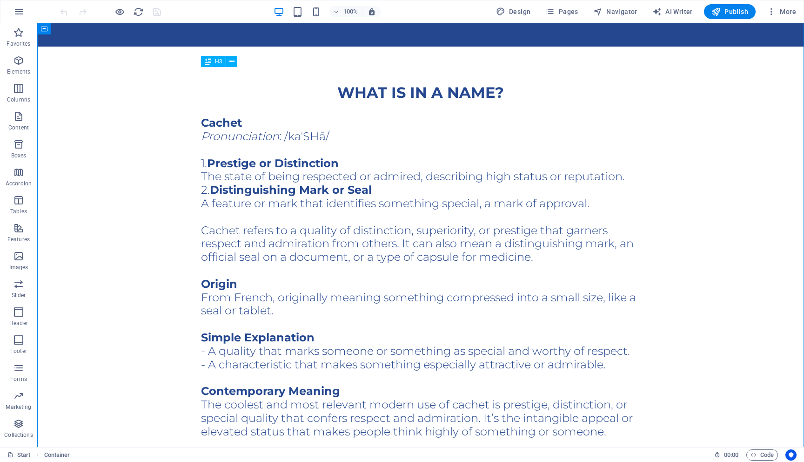 The height and width of the screenshot is (462, 804). Describe the element at coordinates (672, 12) in the screenshot. I see `span: AI Writer` at that location.